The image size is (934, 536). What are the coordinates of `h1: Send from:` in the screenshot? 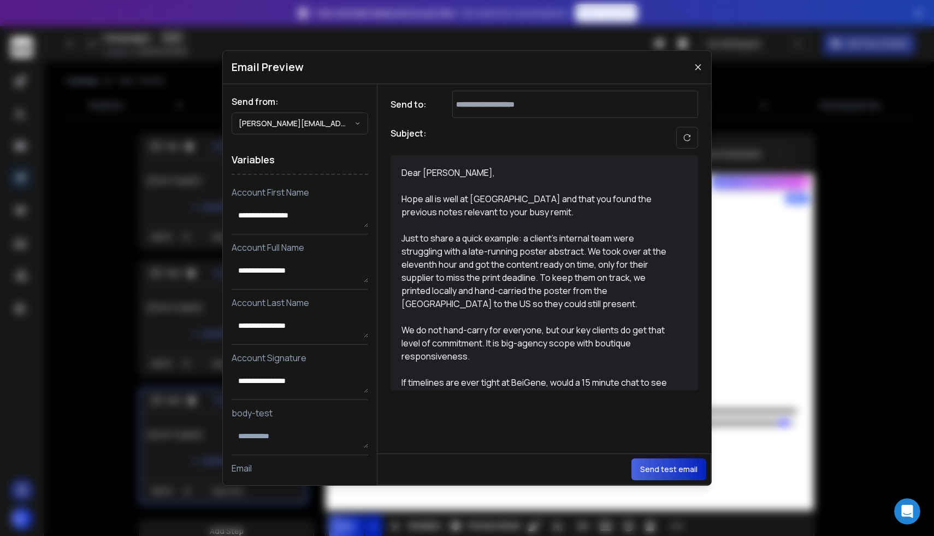 It's located at (300, 102).